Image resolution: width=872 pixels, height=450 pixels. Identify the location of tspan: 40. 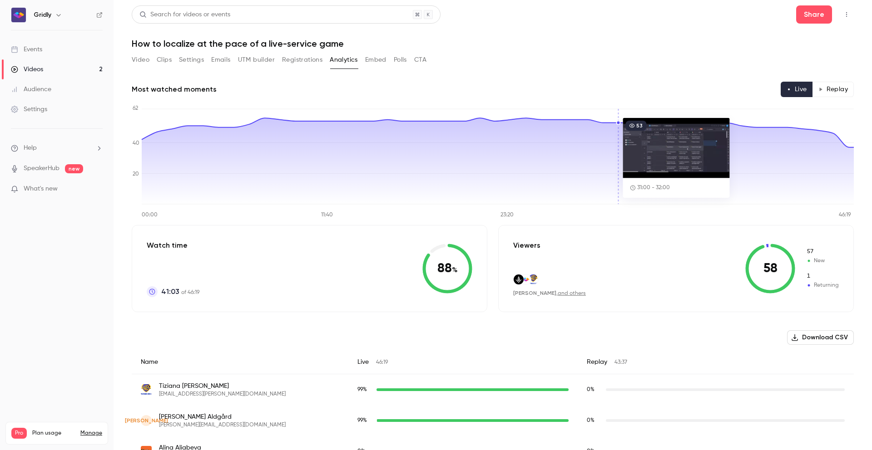
(136, 143).